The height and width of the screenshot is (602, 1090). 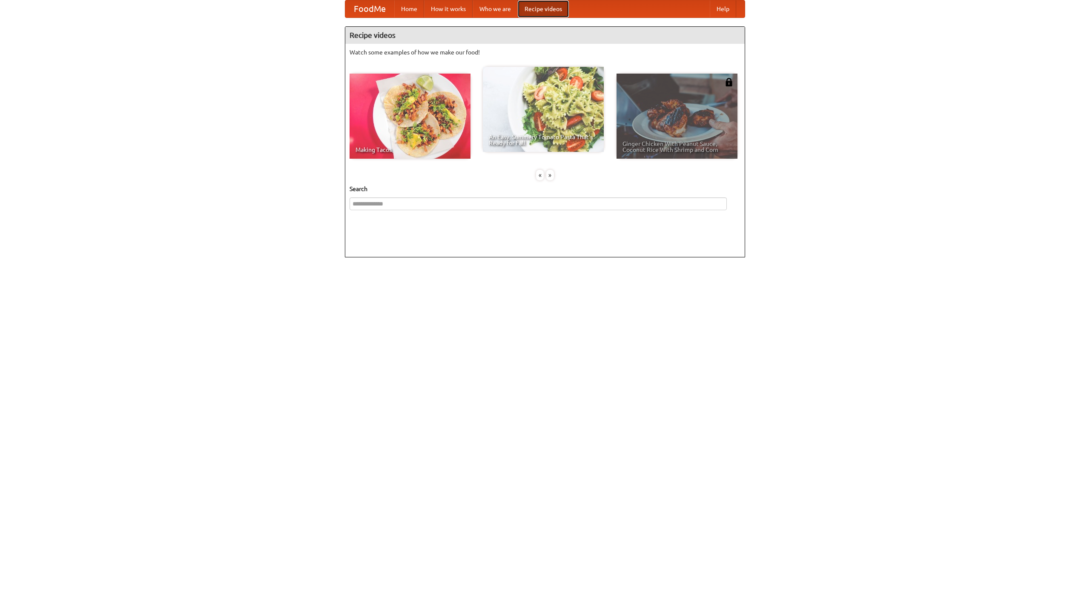 What do you see at coordinates (545, 52) in the screenshot?
I see `p: Watch some examples of how we make our food!` at bounding box center [545, 52].